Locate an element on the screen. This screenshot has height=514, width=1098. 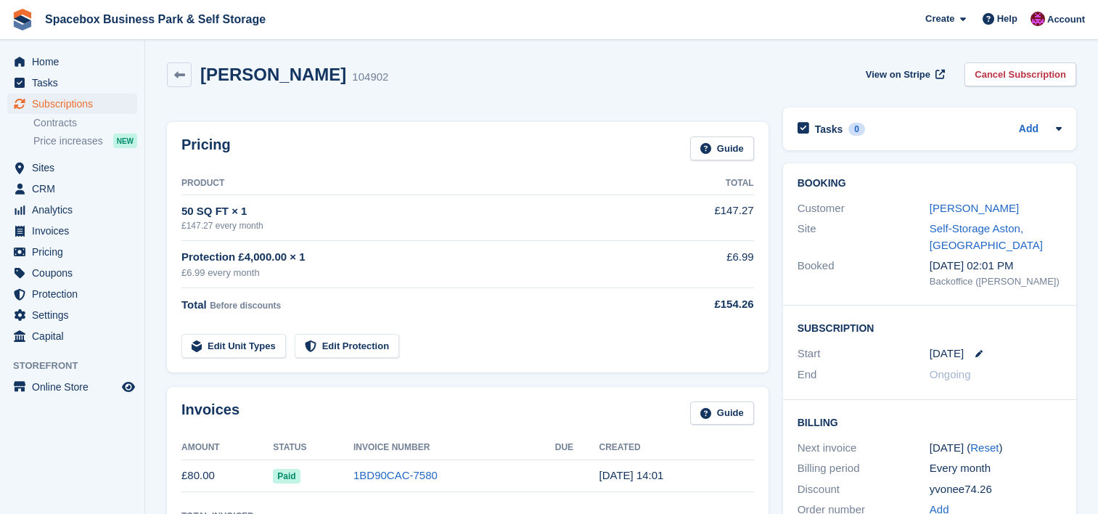
span: Online Store is located at coordinates (75, 387).